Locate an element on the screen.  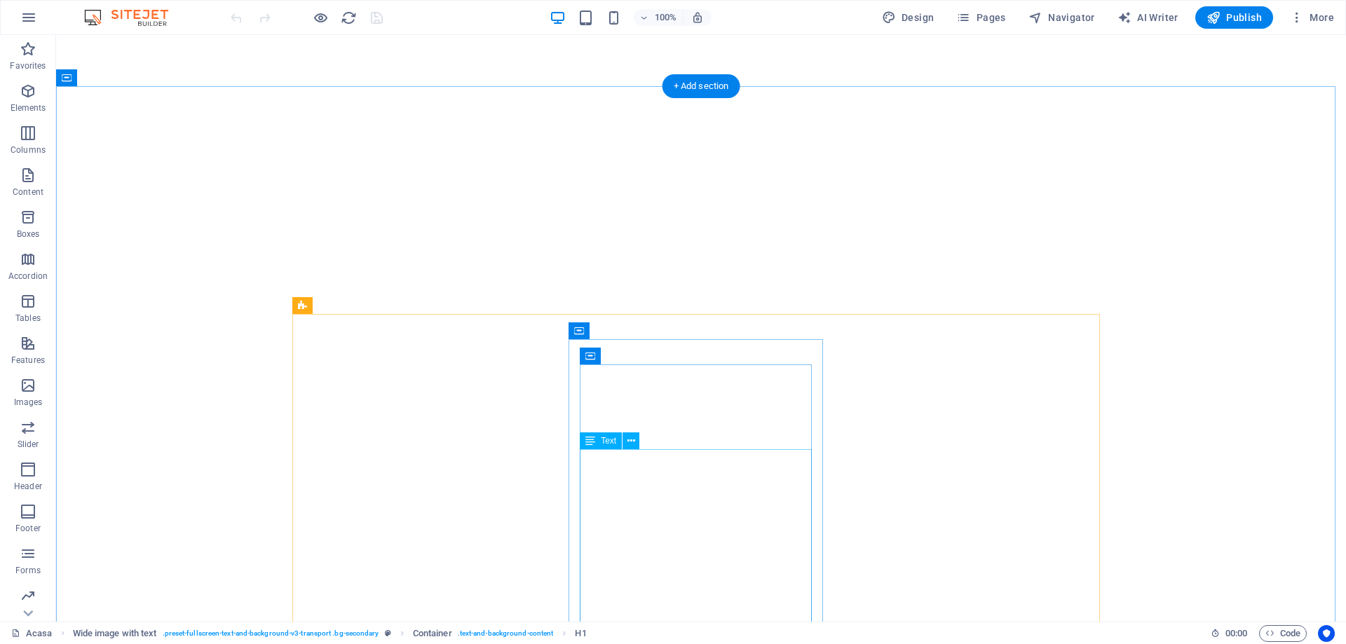
button: Usercentrics is located at coordinates (1327, 634).